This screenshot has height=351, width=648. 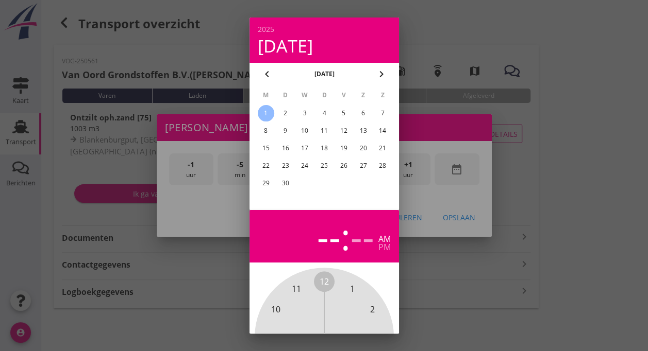 I want to click on button: 28, so click(x=382, y=166).